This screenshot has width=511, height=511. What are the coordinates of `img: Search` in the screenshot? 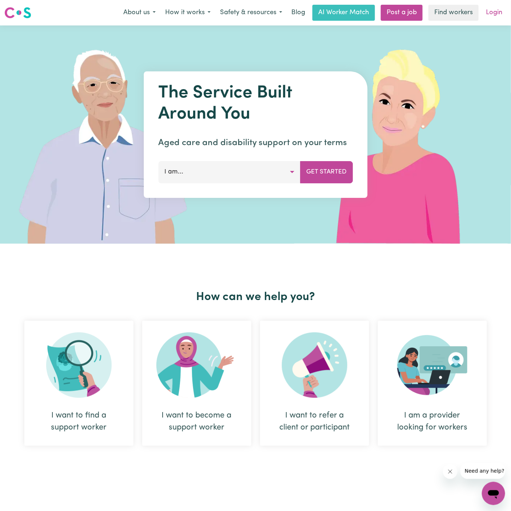 It's located at (79, 365).